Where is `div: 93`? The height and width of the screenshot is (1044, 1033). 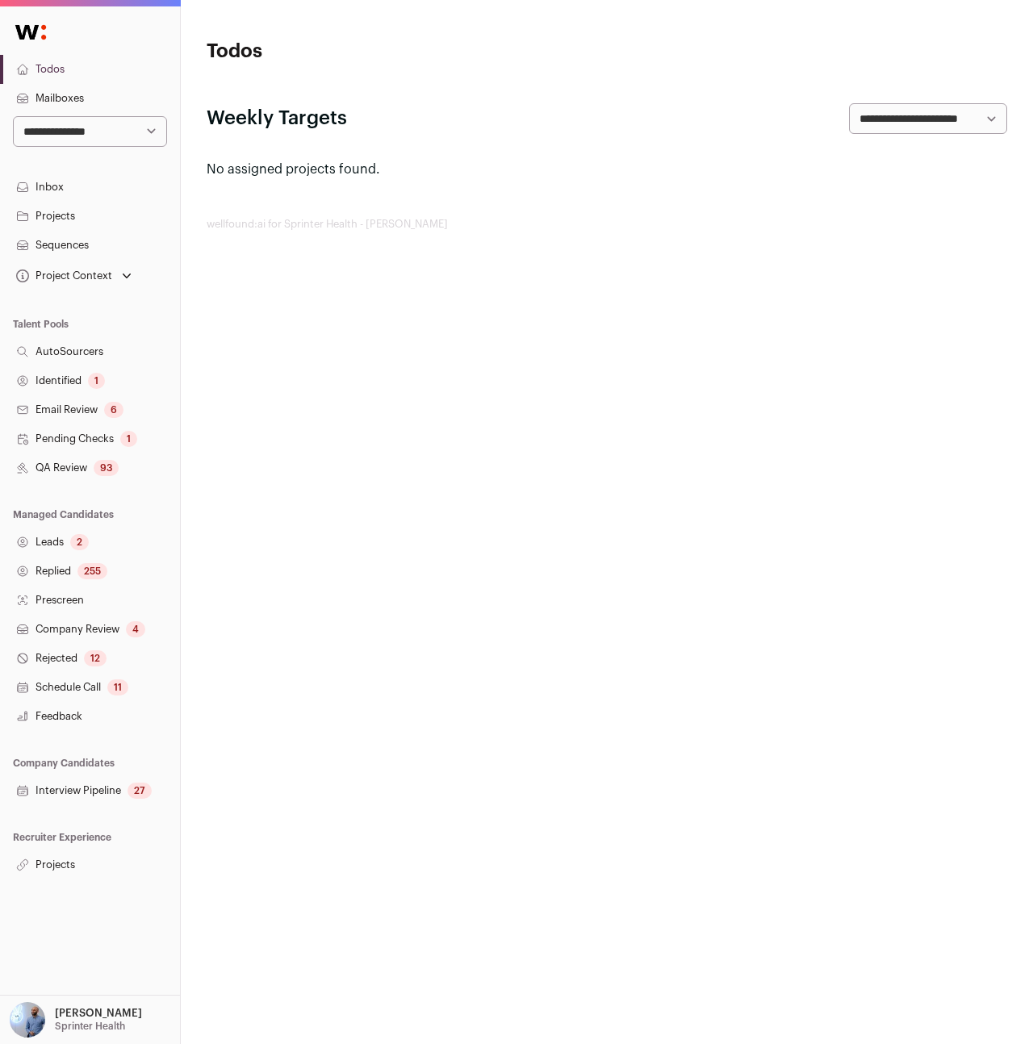 div: 93 is located at coordinates (106, 468).